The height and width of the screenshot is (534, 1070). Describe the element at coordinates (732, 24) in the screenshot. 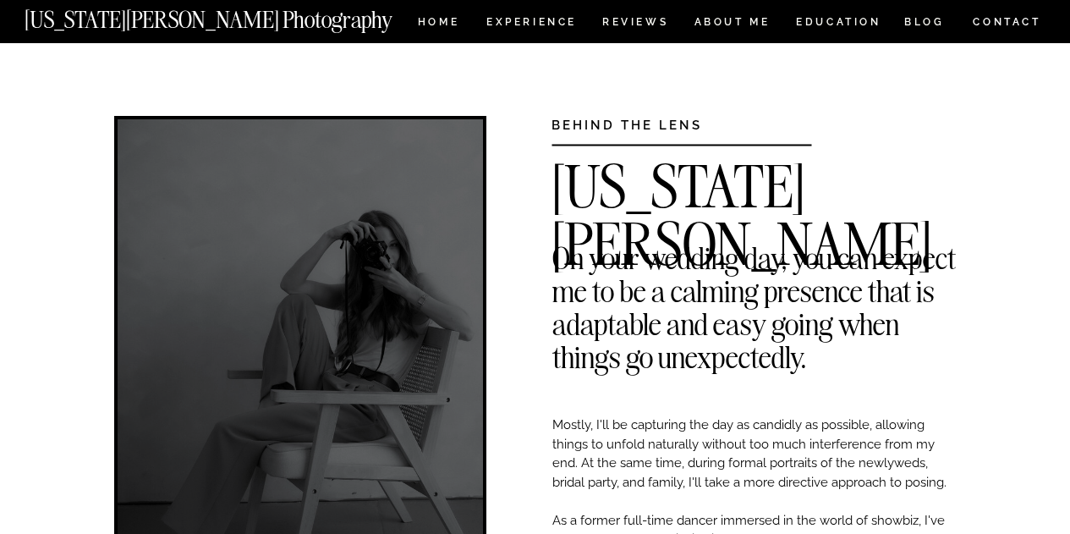

I see `a: ABOUT ME` at that location.